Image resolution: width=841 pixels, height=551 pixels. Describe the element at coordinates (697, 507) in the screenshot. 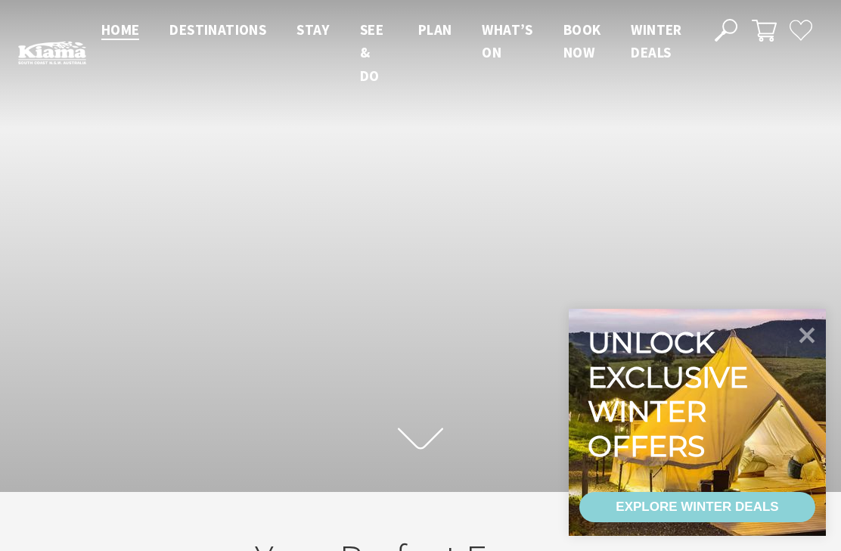

I see `div: EXPLORE WINTER DEALS` at that location.